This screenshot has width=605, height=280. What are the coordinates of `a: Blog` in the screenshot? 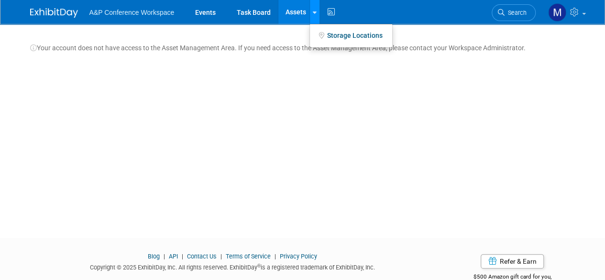 It's located at (153, 256).